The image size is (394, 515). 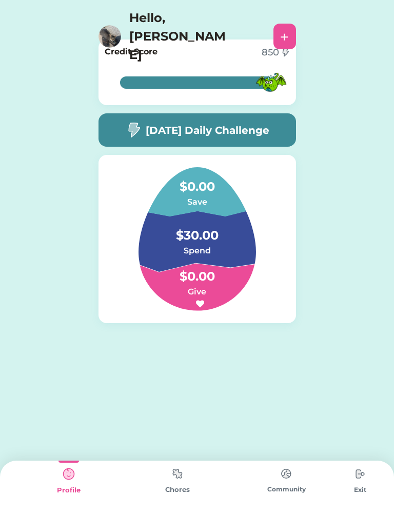 I want to click on img: MFN-Dragon-Green.svg, so click(x=271, y=82).